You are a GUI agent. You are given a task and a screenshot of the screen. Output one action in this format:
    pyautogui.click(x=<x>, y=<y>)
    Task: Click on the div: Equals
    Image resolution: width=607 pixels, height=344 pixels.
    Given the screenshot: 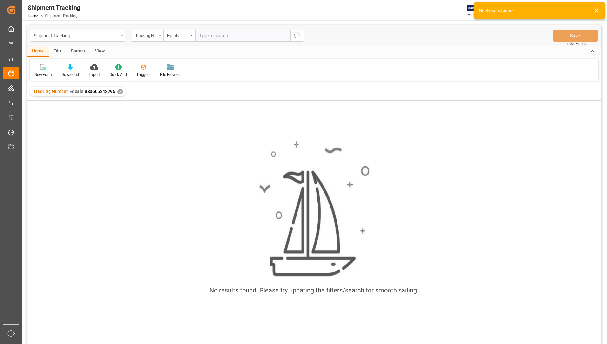 What is the action you would take?
    pyautogui.click(x=178, y=35)
    